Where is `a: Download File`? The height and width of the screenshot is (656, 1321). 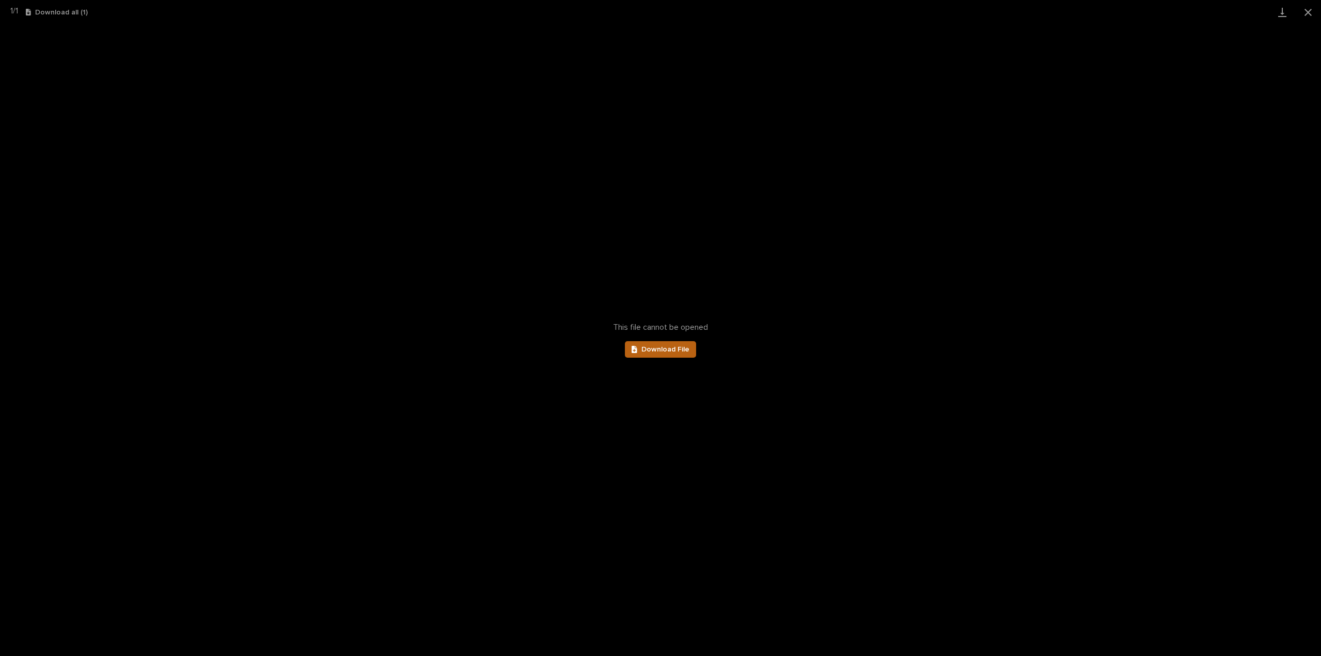 a: Download File is located at coordinates (660, 349).